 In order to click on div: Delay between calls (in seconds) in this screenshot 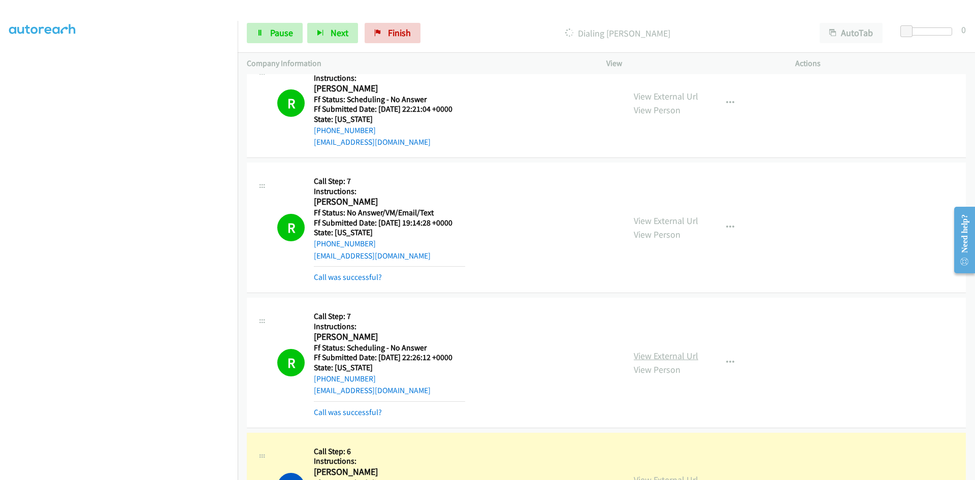, I will do `click(928, 31)`.